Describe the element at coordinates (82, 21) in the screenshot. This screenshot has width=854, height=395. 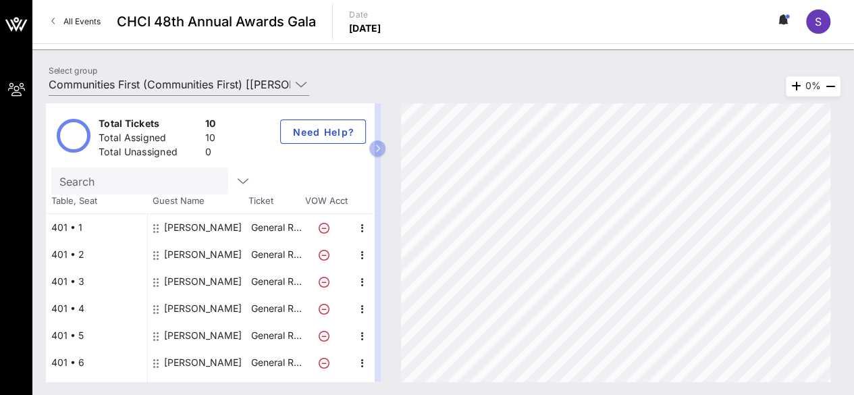
I see `span: All Events` at that location.